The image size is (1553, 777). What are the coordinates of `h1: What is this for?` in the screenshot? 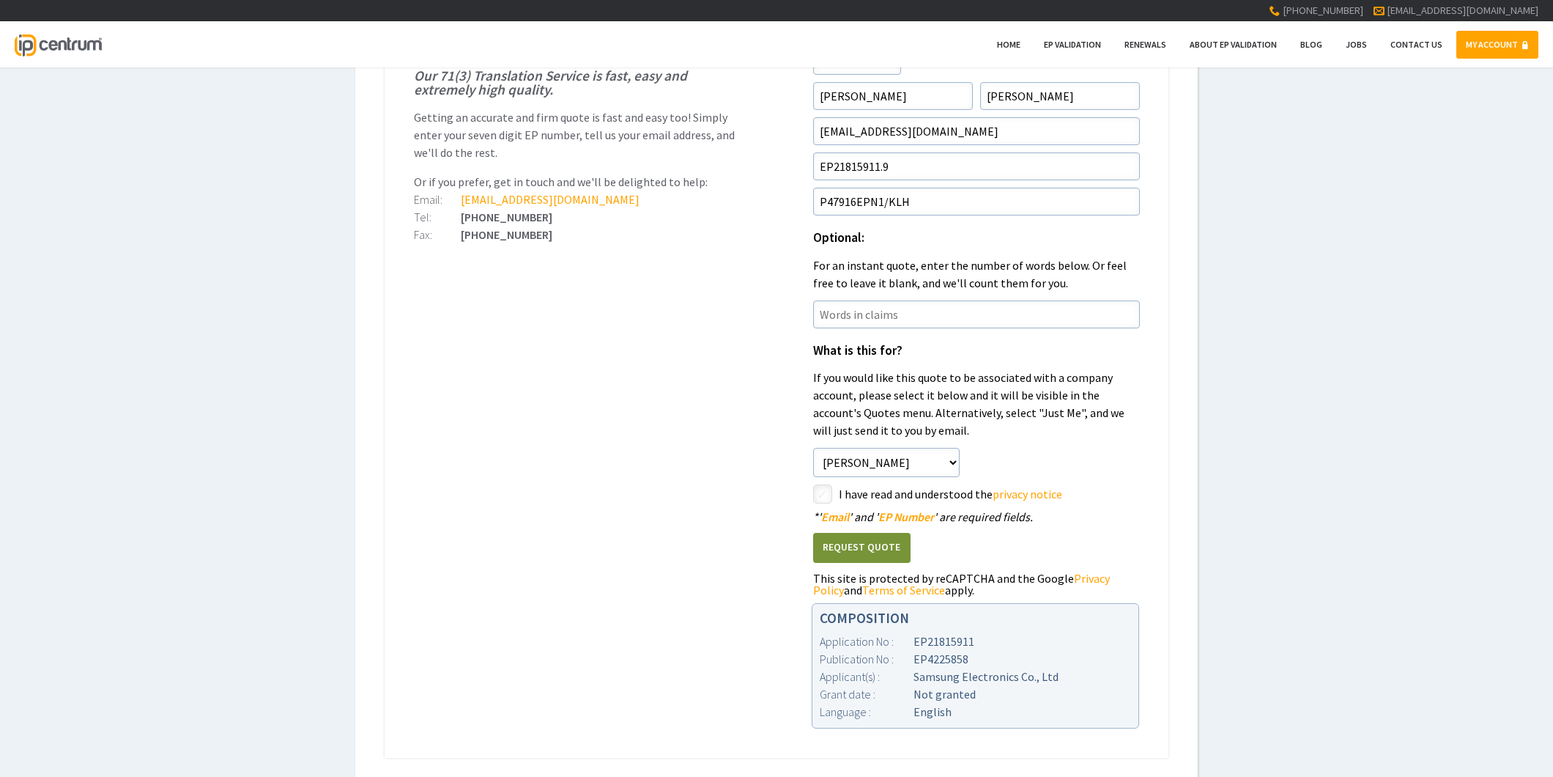 It's located at (977, 351).